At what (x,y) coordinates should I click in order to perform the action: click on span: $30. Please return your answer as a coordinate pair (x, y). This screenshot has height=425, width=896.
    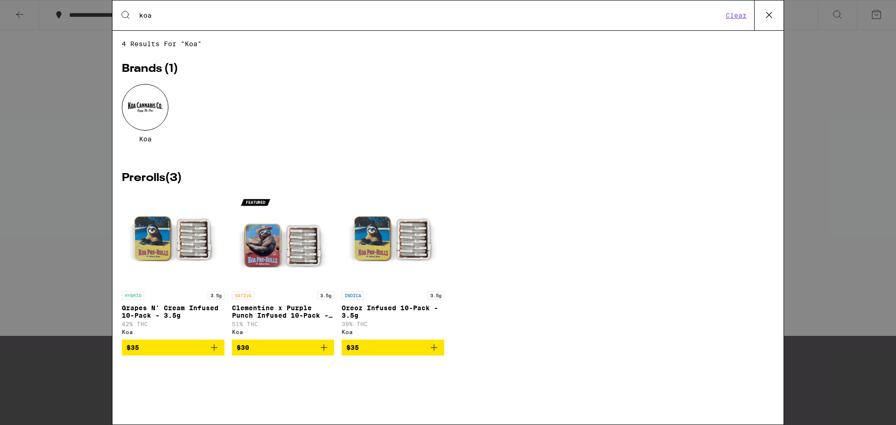
    Looking at the image, I should click on (243, 348).